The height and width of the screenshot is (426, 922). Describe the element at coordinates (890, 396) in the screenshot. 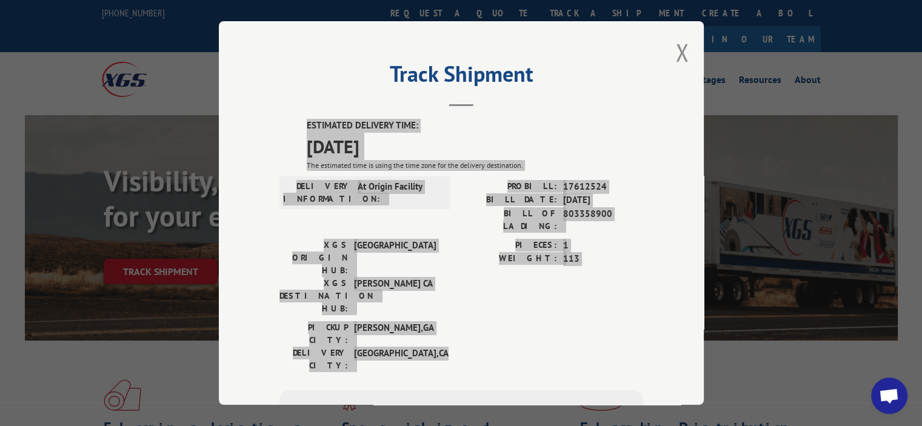

I see `div: Open chat` at that location.